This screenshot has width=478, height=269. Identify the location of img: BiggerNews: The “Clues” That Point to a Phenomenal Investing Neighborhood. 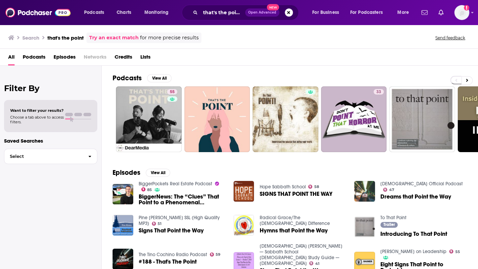
(123, 194).